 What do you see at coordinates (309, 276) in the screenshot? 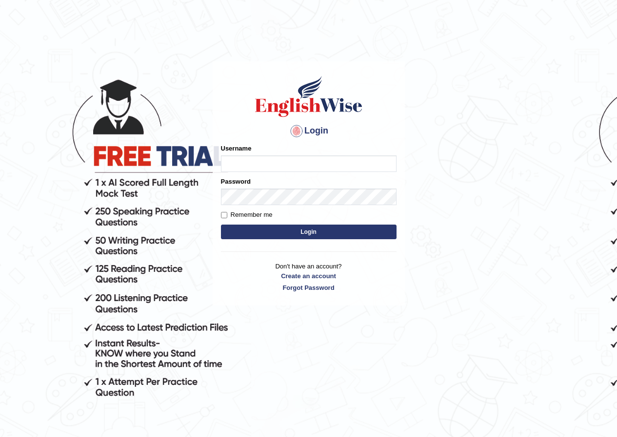
I see `a: Create an account` at bounding box center [309, 276].